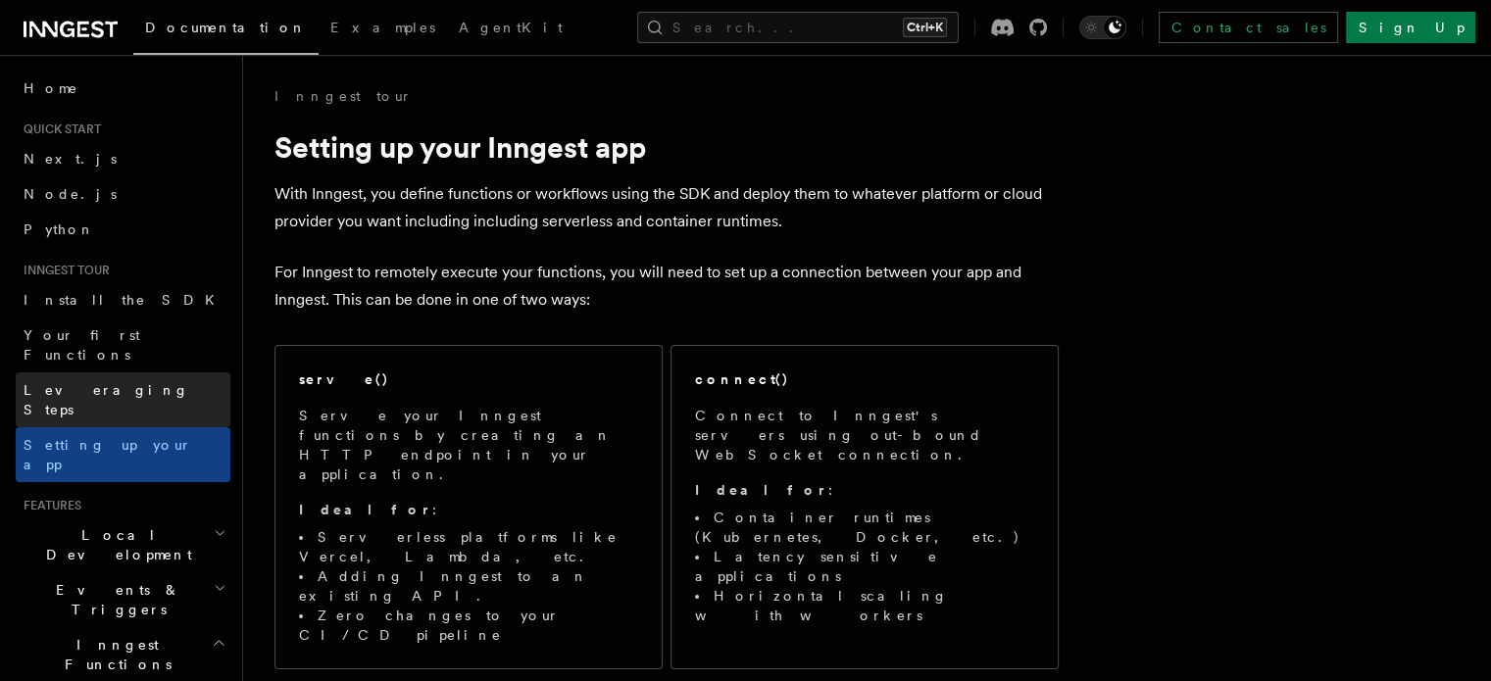  What do you see at coordinates (343, 96) in the screenshot?
I see `a: Inngest tour` at bounding box center [343, 96].